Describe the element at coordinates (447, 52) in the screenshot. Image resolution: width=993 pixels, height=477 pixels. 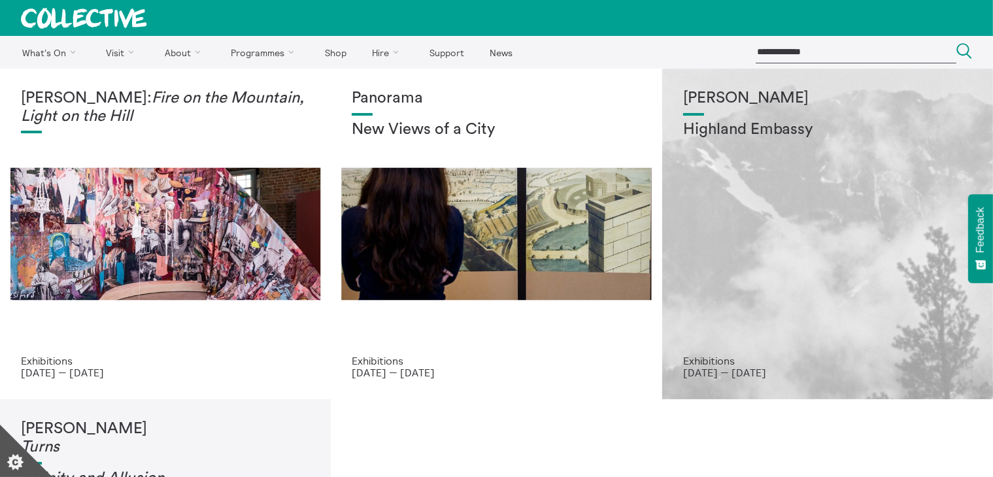
I see `a: Support` at that location.